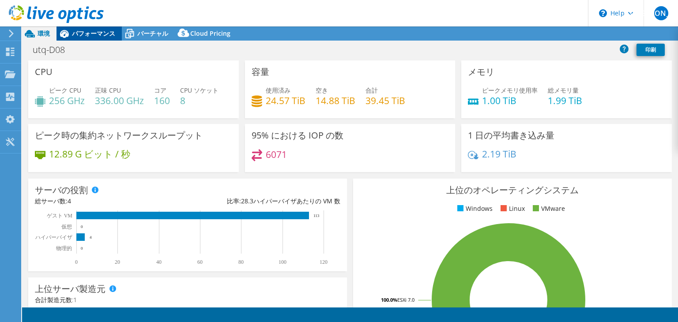 This screenshot has width=678, height=322. I want to click on span: 合計, so click(372, 90).